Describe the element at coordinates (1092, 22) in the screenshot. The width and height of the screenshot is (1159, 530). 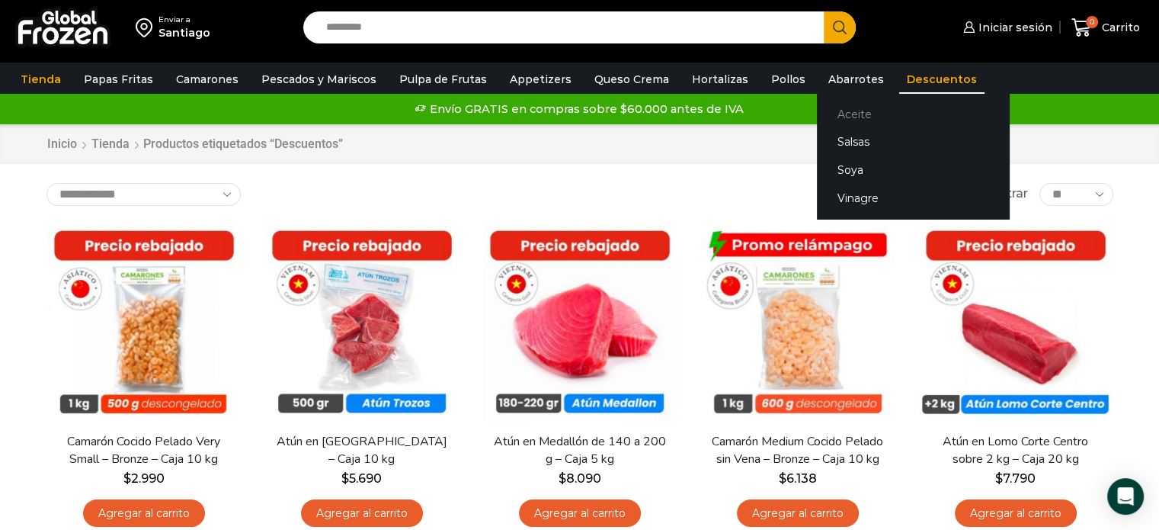
I see `span: 0` at that location.